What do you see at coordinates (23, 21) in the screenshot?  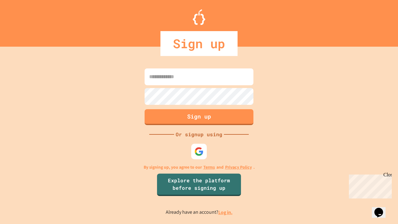 I see `div: Chat with us now!Close` at bounding box center [23, 21].